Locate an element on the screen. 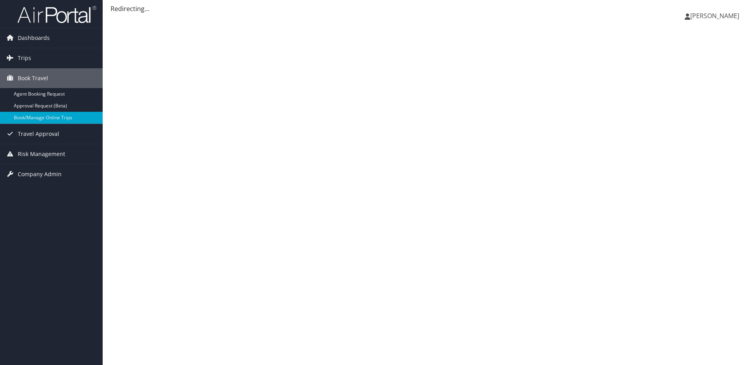 The image size is (755, 365). span: Dashboards is located at coordinates (34, 38).